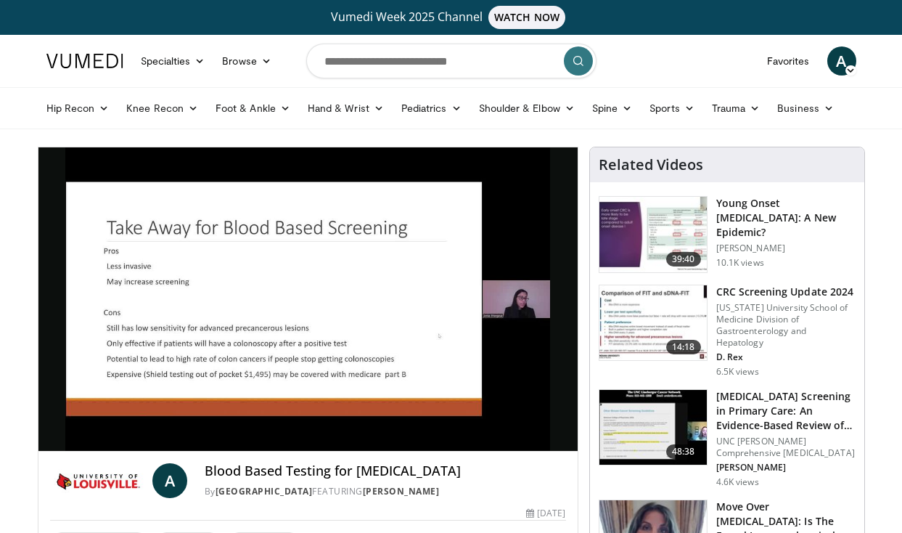  What do you see at coordinates (737, 372) in the screenshot?
I see `p: 6.5K views` at bounding box center [737, 372].